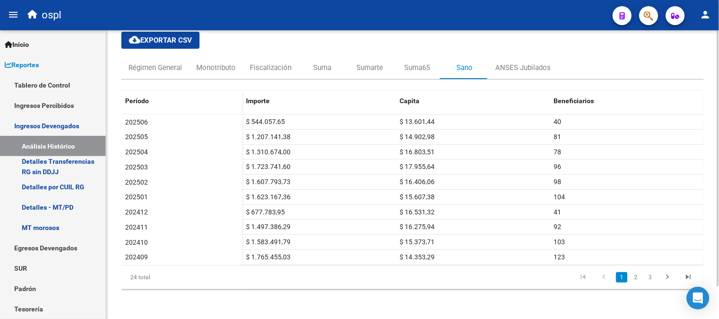 The width and height of the screenshot is (719, 319). Describe the element at coordinates (136, 197) in the screenshot. I see `span: 202501` at that location.